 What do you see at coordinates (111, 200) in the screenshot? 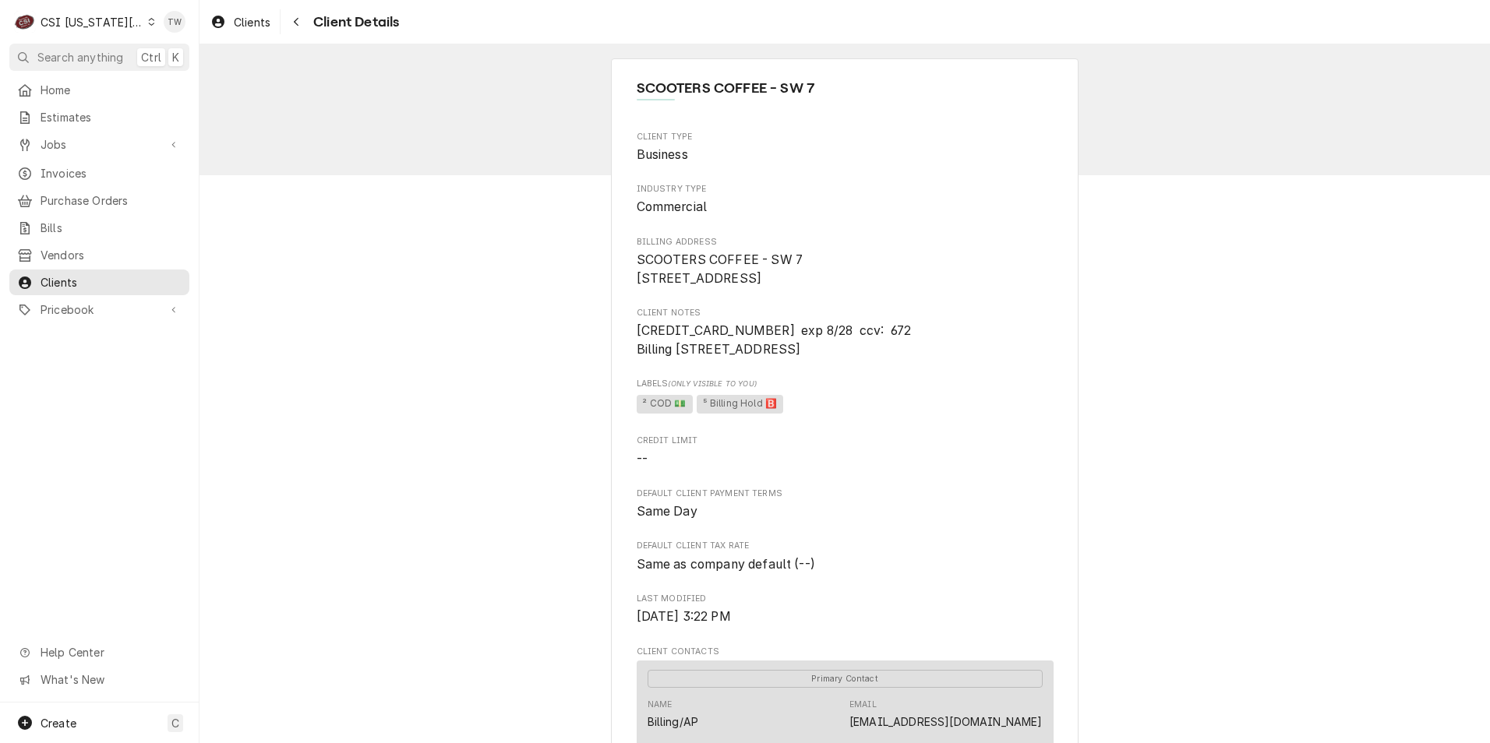
I see `span: Purchase Orders` at bounding box center [111, 200].